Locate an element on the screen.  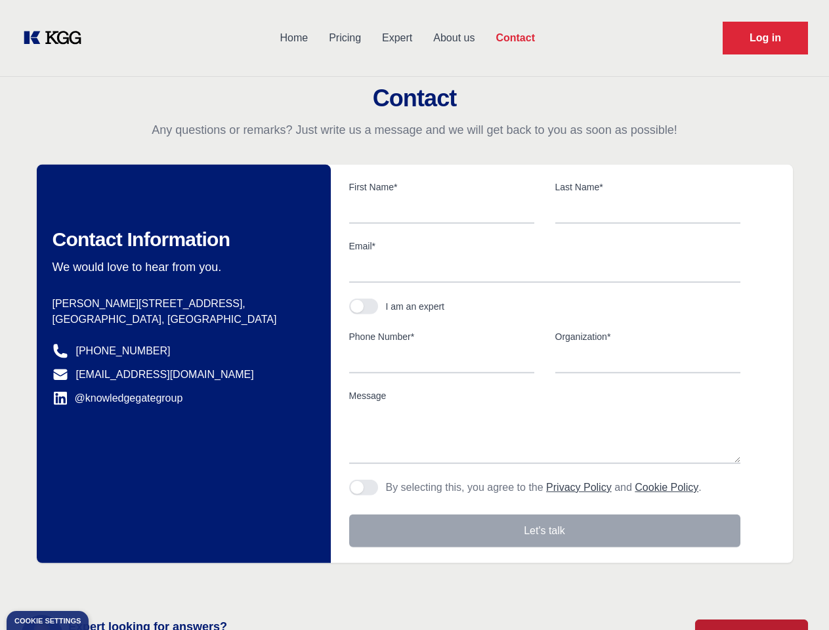
a: Privacy Policy is located at coordinates (579, 487).